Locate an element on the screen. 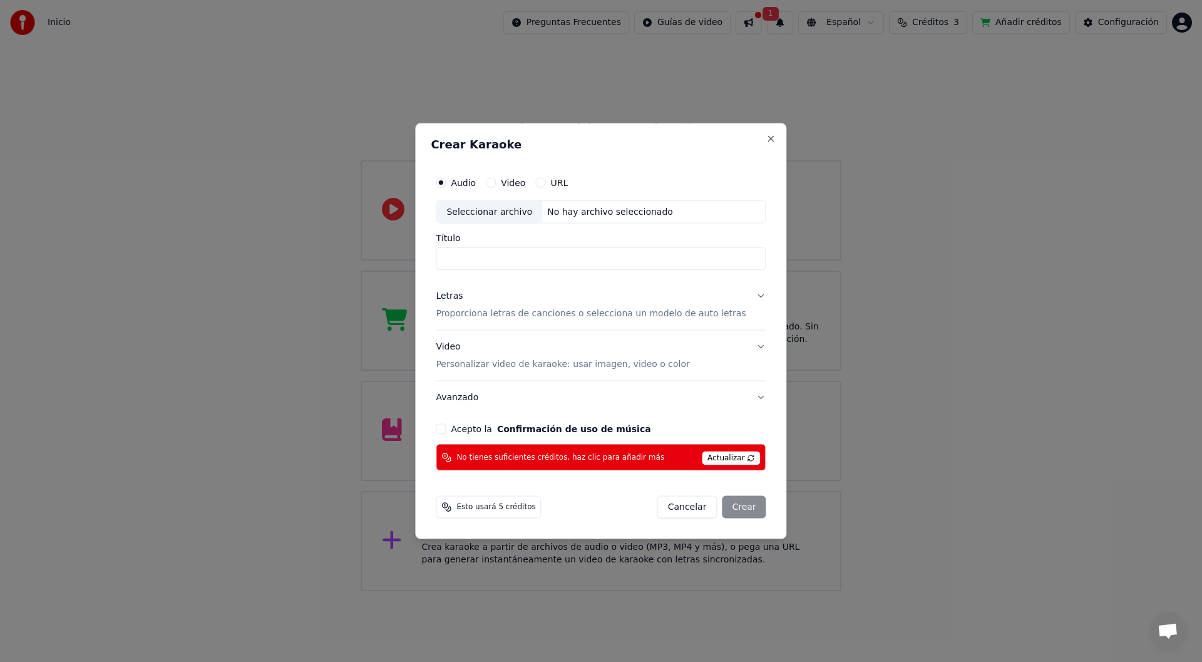 The image size is (1202, 662). button: VideoPersonalizar video de karaoke: usar imagen, video o color is located at coordinates (600, 356).